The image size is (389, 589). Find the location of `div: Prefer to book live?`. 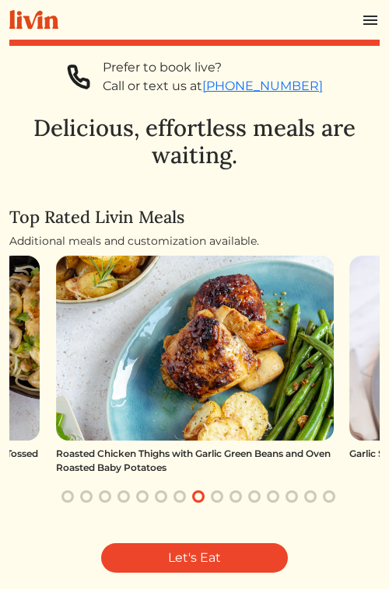

div: Prefer to book live? is located at coordinates (212, 68).